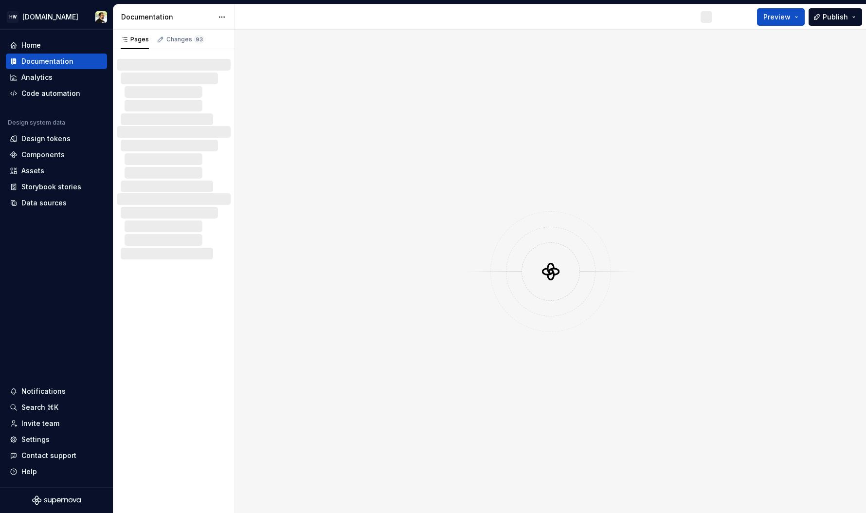 The image size is (866, 513). I want to click on div: Assets, so click(33, 171).